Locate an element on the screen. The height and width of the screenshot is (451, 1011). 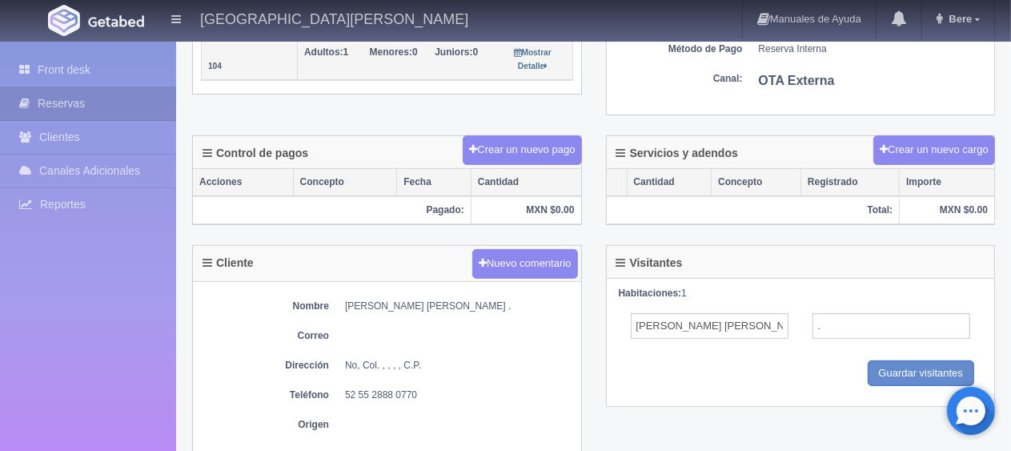
strong: Habitaciones: is located at coordinates (650, 293).